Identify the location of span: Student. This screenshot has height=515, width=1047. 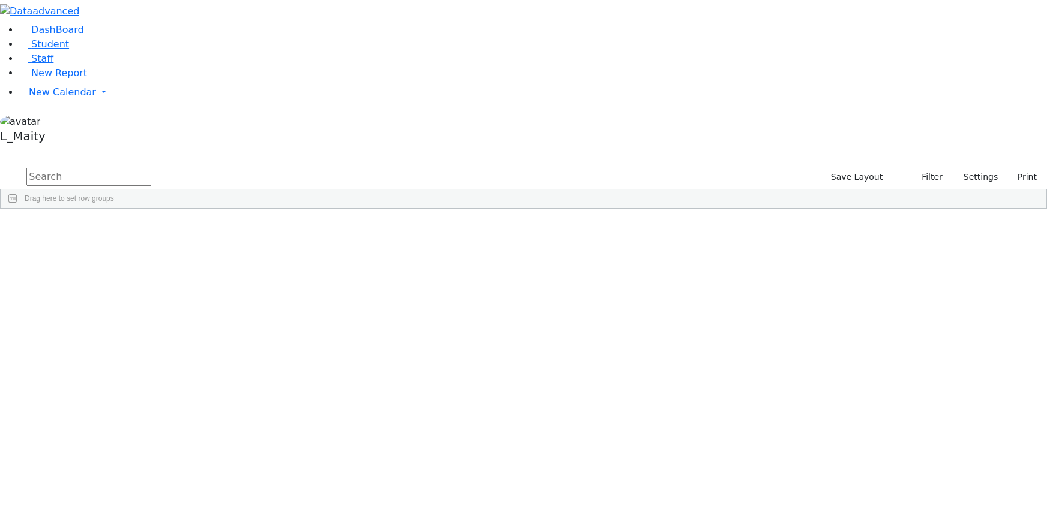
(50, 44).